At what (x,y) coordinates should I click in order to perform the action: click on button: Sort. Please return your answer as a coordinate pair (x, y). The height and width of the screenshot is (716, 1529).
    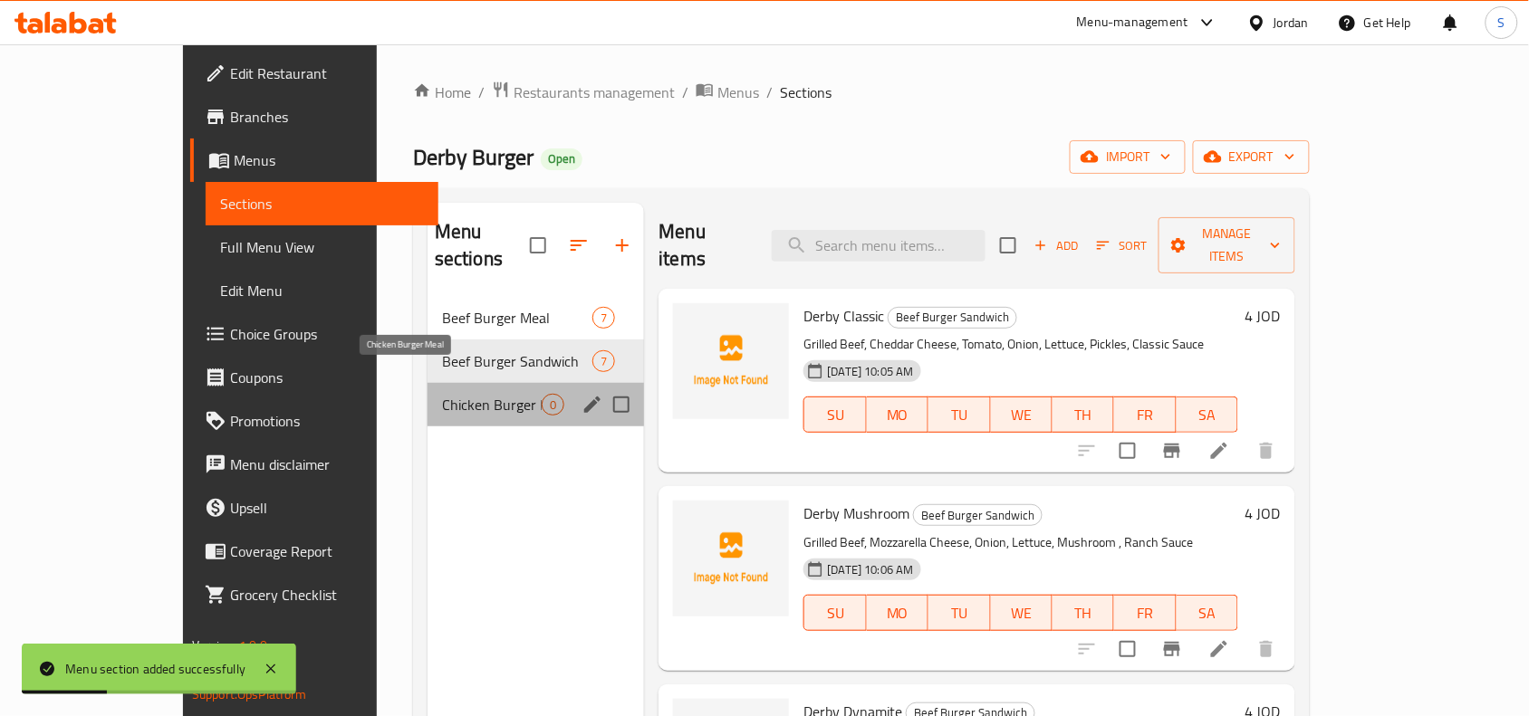
    Looking at the image, I should click on (1121, 245).